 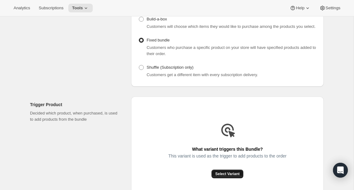 I want to click on span: Customers get a different item with every subscription delivery., so click(x=202, y=74).